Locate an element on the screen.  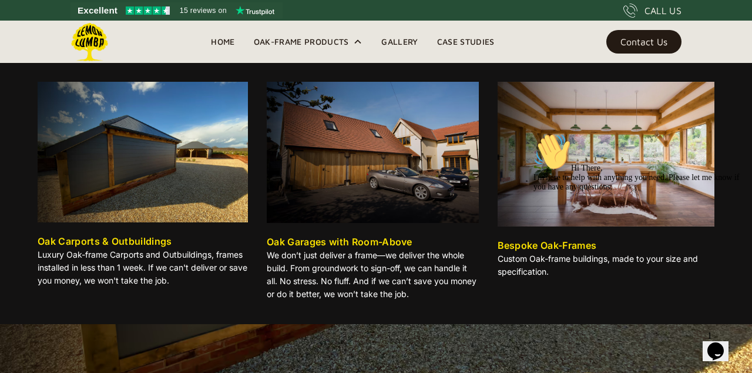
img: :wave: is located at coordinates (24, 24).